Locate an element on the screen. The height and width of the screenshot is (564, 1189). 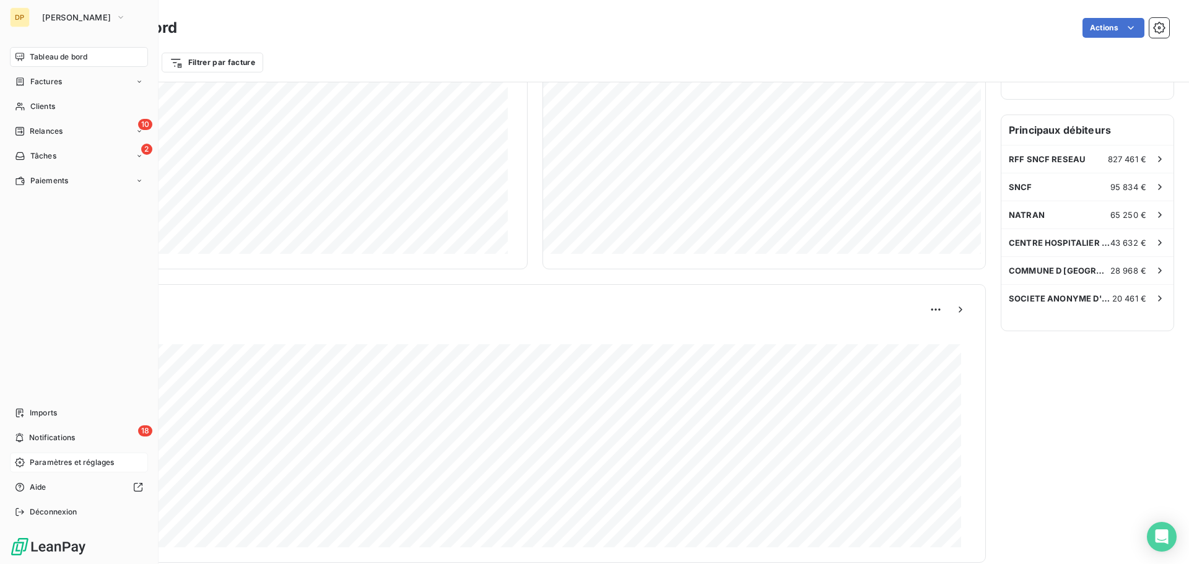
div: DP is located at coordinates (20, 17).